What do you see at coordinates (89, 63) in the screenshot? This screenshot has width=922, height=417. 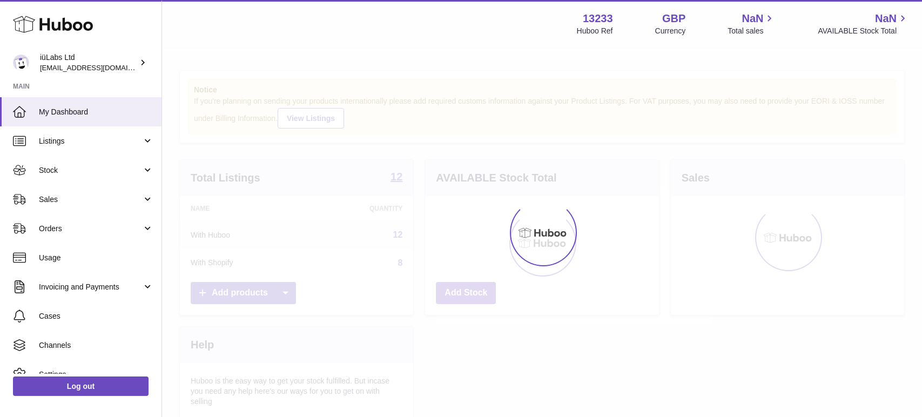 I see `div: iüLabs Ltd` at bounding box center [89, 63].